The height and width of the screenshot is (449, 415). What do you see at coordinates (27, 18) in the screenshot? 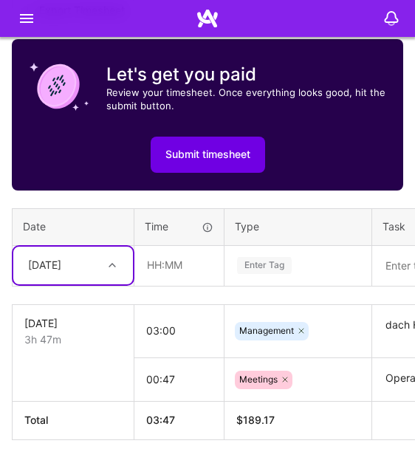
I see `i: icon Menu` at bounding box center [27, 18].